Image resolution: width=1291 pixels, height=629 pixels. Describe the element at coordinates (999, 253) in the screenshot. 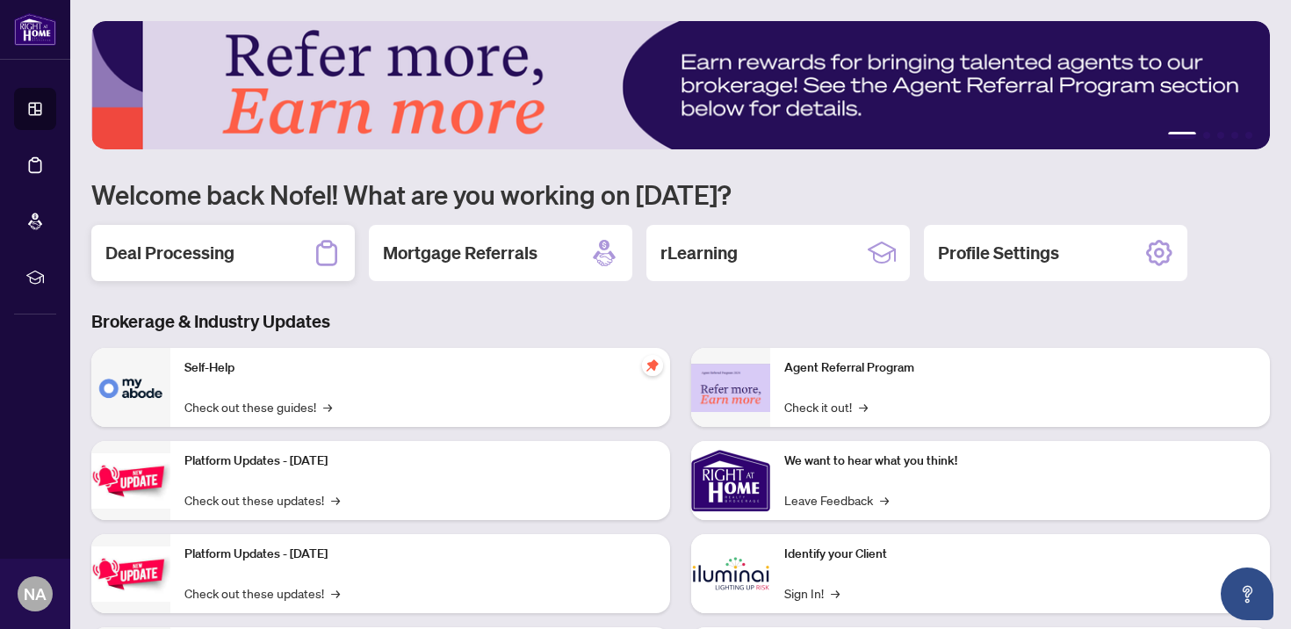

I see `h2: Profile Settings` at that location.